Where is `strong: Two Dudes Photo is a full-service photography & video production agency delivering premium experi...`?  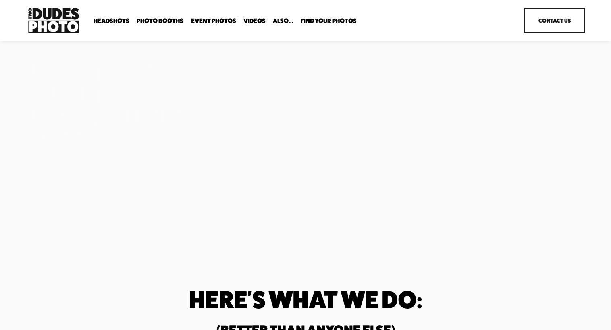 strong: Two Dudes Photo is a full-service photography & video production agency delivering premium experi... is located at coordinates (129, 185).